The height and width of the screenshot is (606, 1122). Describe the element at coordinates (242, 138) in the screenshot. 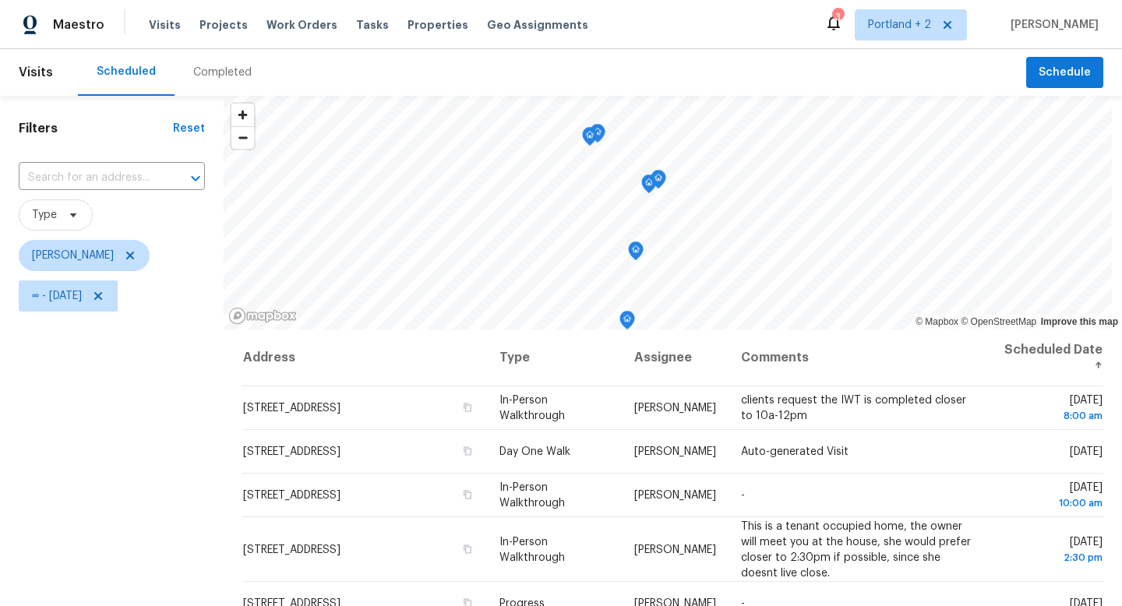

I see `span: Zoom out` at that location.